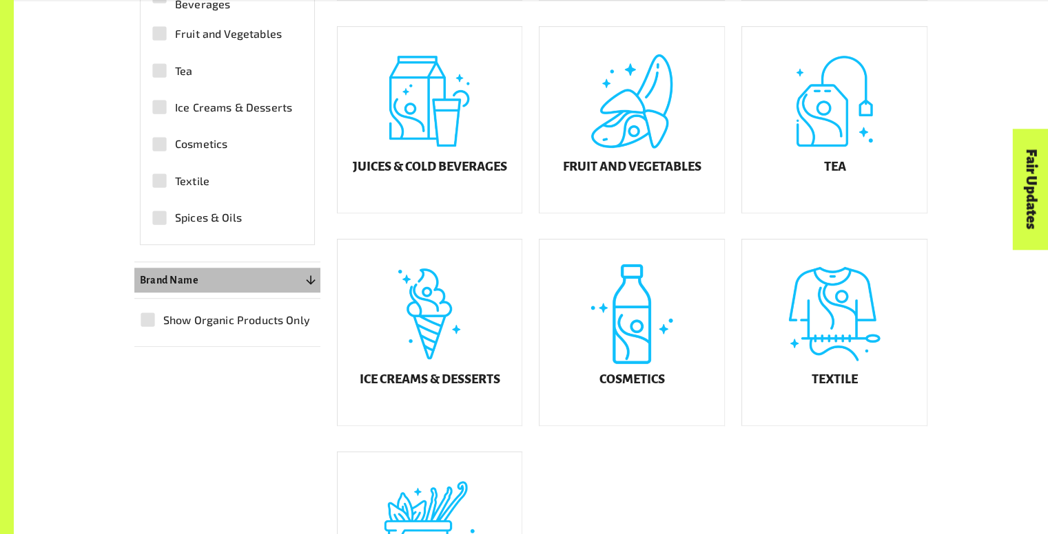  I want to click on span: Show Organic Products Only, so click(236, 320).